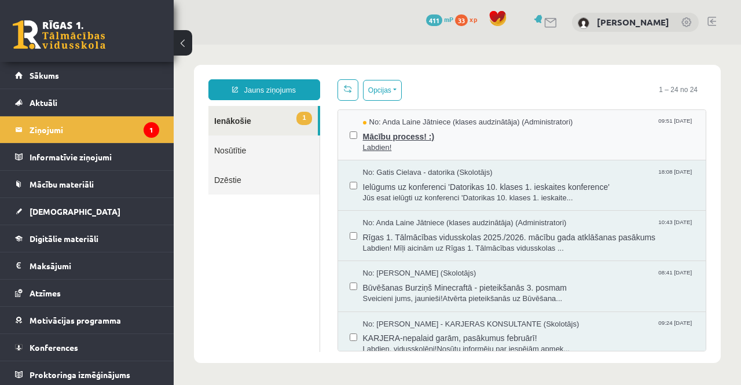 This screenshot has height=385, width=741. What do you see at coordinates (355, 103) in the screenshot?
I see `span: Labdien!` at bounding box center [355, 103].